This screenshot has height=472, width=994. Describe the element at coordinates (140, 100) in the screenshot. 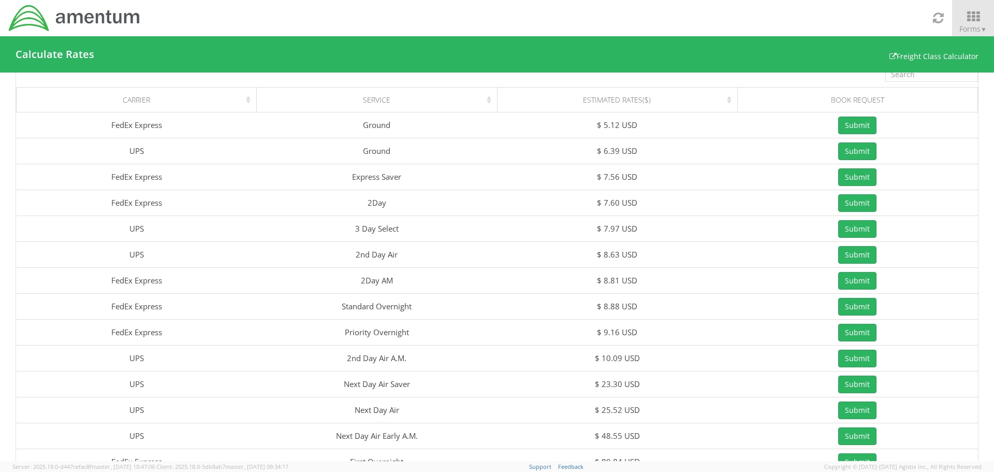

I see `div: Carrier` at that location.